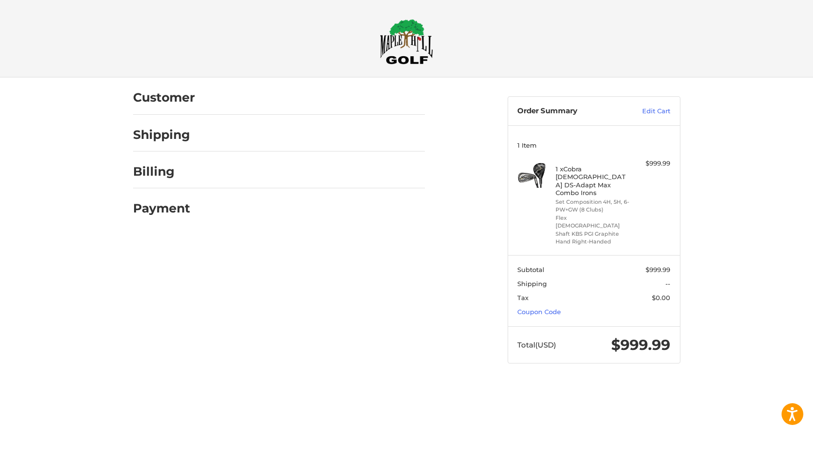 The image size is (813, 454). What do you see at coordinates (594, 145) in the screenshot?
I see `h3: 1 Item` at bounding box center [594, 145].